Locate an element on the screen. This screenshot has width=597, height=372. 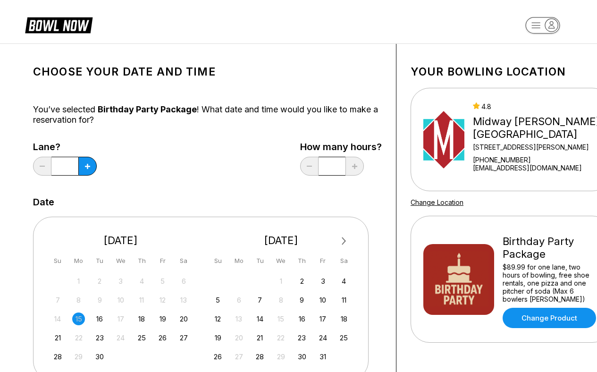
div: Choose Friday, September 26th, 2025 is located at coordinates (162, 337).